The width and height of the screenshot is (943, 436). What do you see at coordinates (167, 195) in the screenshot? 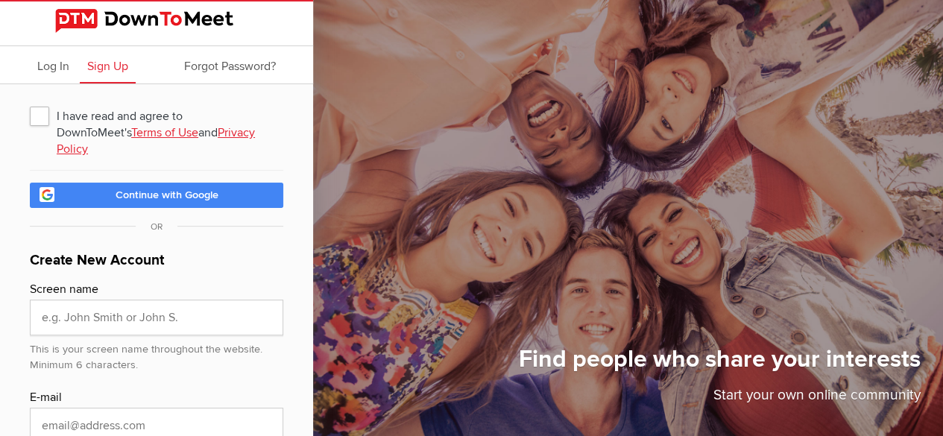
I see `span: Continue with Google` at bounding box center [167, 195].